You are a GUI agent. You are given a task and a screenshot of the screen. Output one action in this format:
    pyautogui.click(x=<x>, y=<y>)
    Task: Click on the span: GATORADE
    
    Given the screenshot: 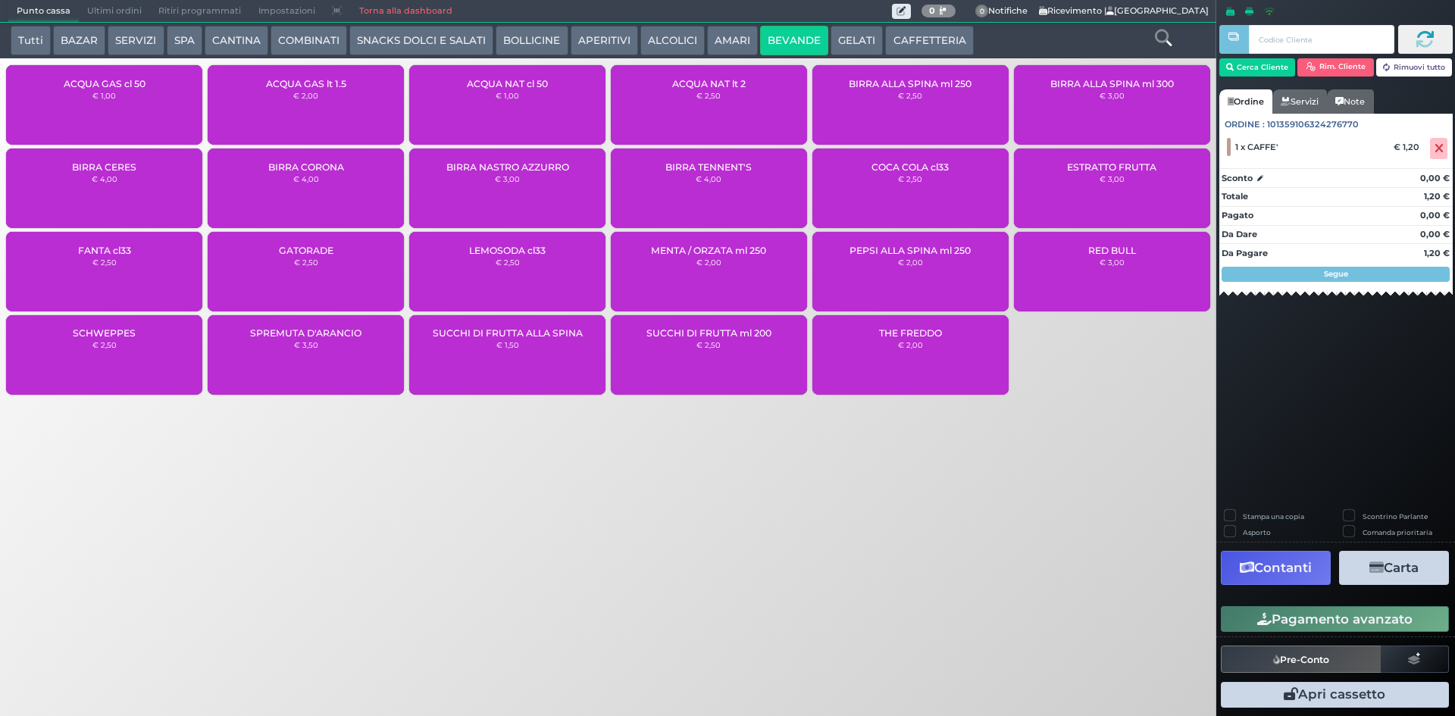 What is the action you would take?
    pyautogui.click(x=306, y=250)
    